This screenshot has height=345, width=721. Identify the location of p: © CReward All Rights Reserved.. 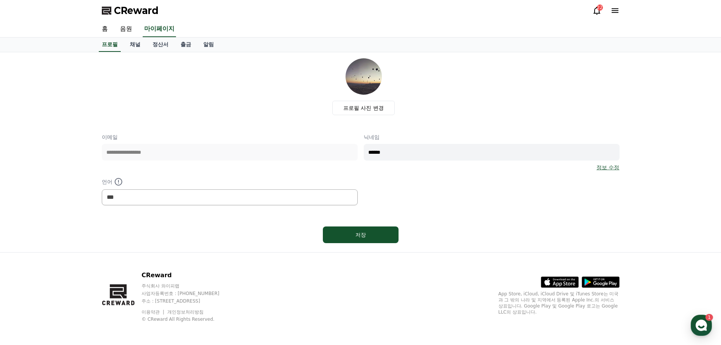
(188, 319).